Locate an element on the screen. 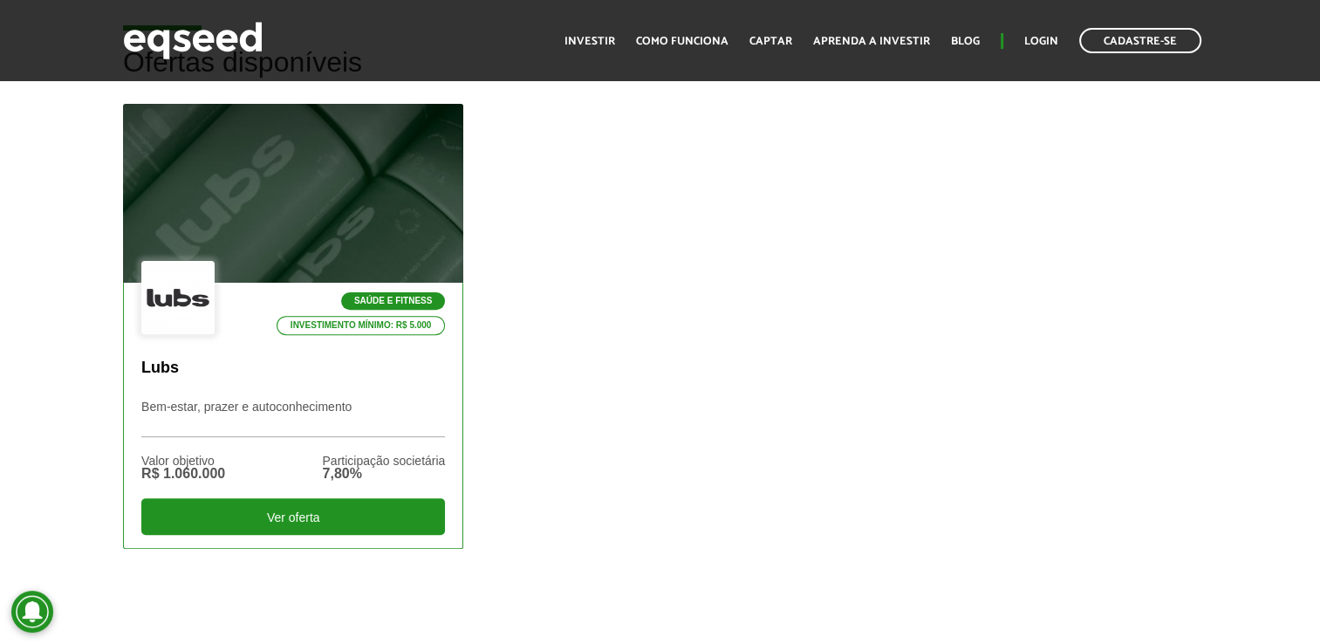 This screenshot has height=644, width=1320. a: Aprenda a investir is located at coordinates (871, 41).